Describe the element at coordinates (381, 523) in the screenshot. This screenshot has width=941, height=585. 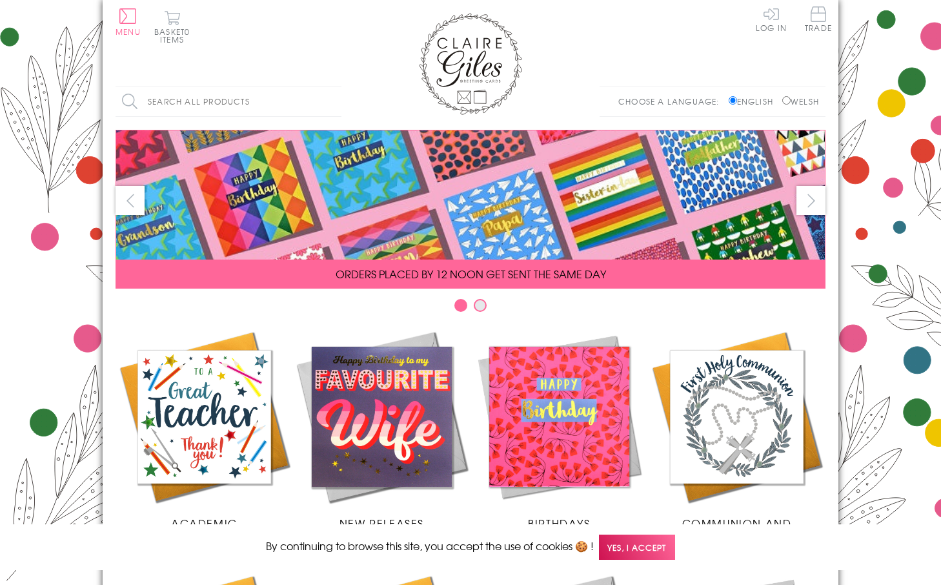
I see `span: New Releases` at that location.